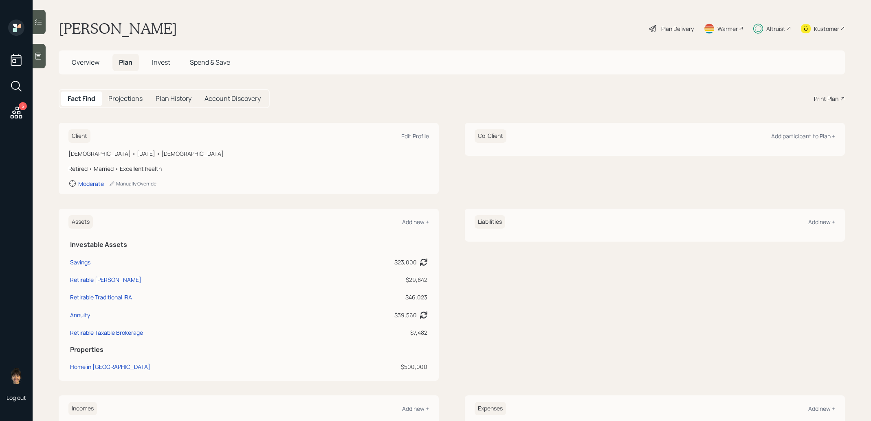  What do you see at coordinates (374, 280) in the screenshot?
I see `div: $29,842` at bounding box center [374, 280].